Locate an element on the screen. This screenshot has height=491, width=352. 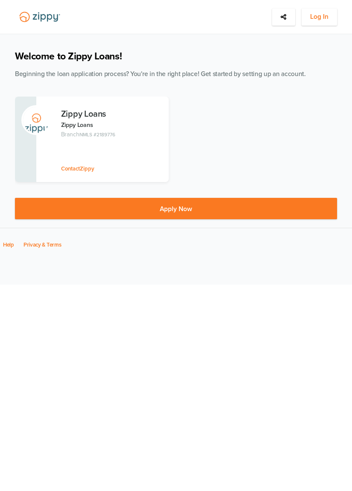
p: Zippy Loans is located at coordinates (113, 125).